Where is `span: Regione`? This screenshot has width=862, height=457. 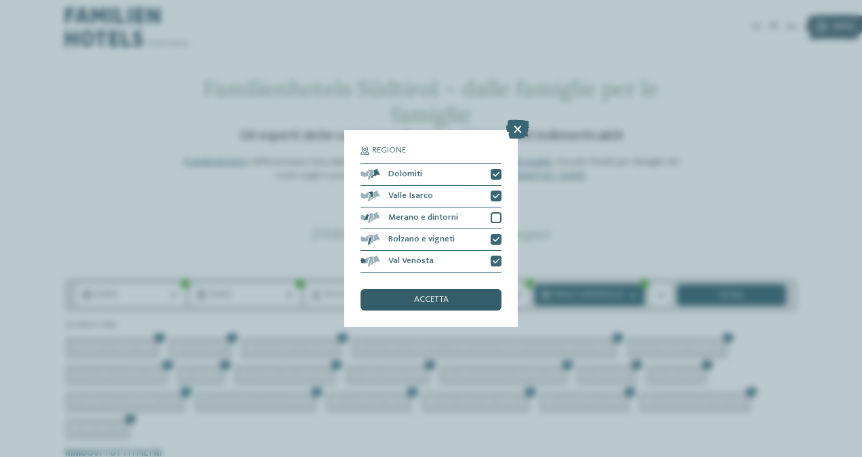 span: Regione is located at coordinates (389, 150).